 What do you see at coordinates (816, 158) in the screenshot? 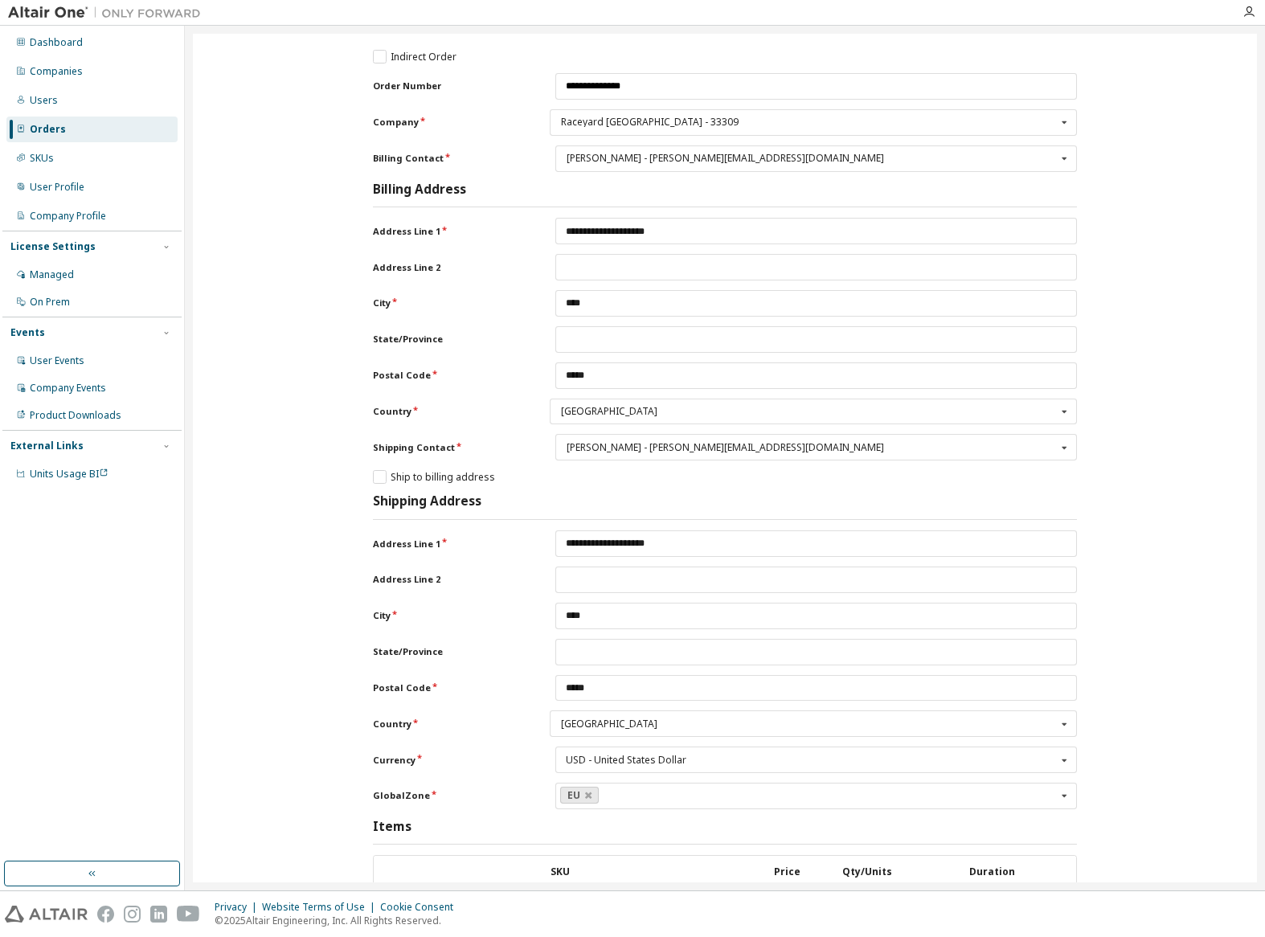
I see `div: Billing Contact` at bounding box center [816, 158].